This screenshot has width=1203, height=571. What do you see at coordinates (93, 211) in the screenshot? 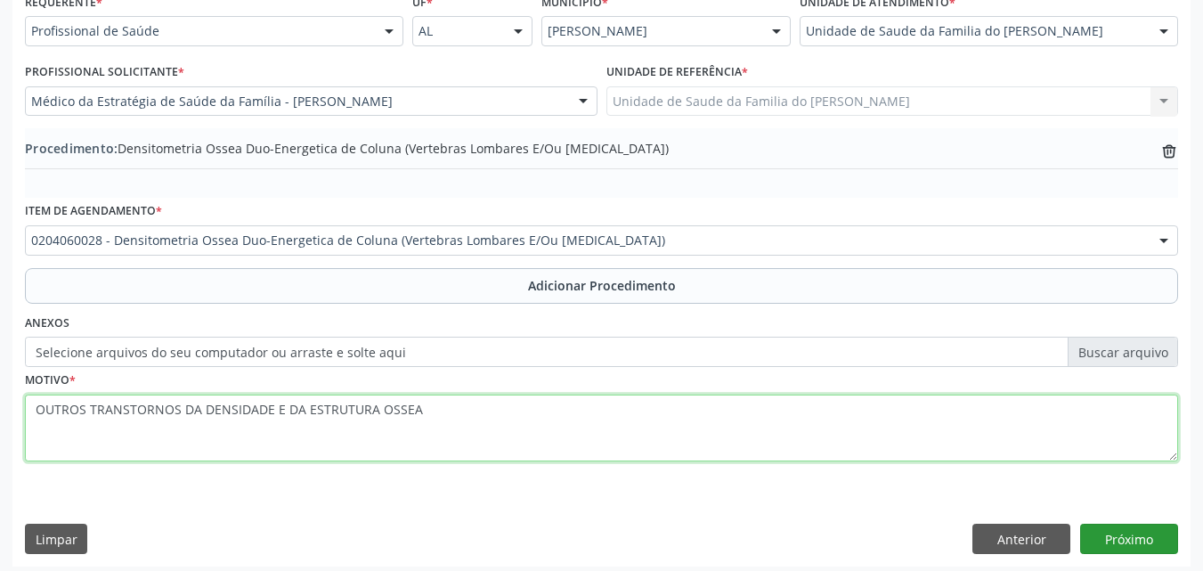
I see `label: Item de agendamento` at bounding box center [93, 211].